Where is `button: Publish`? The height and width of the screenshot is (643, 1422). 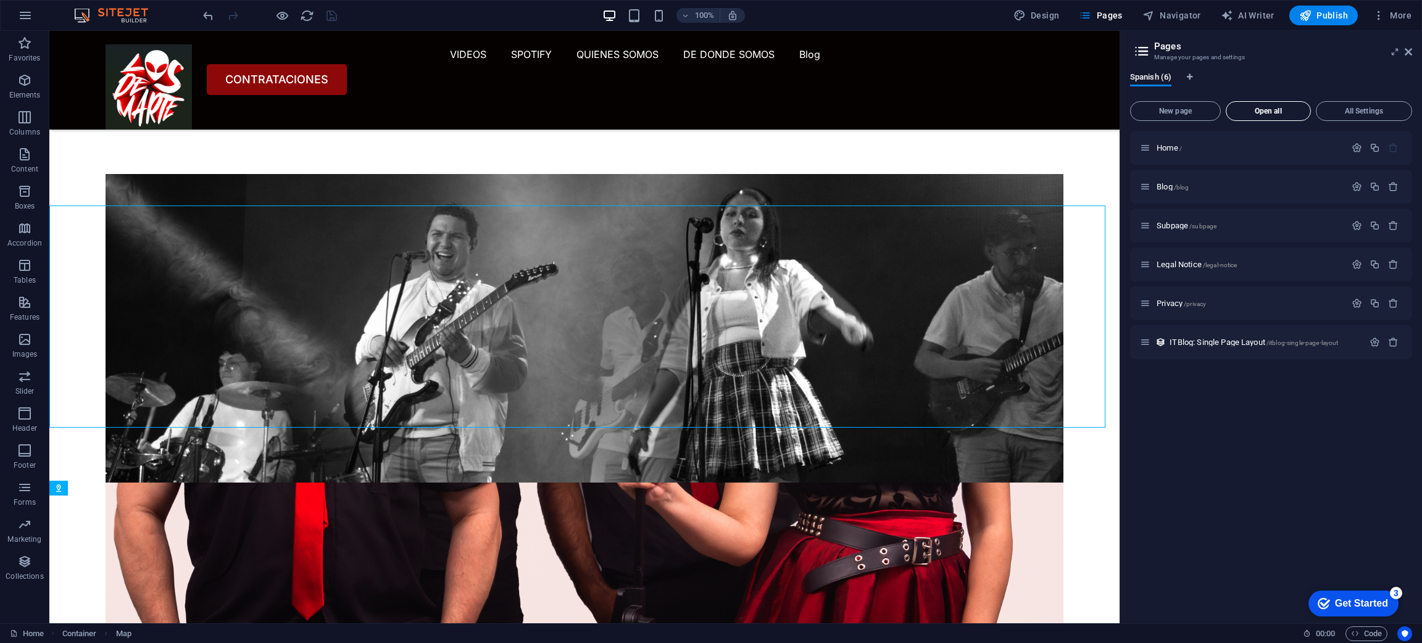
button: Publish is located at coordinates (1323, 15).